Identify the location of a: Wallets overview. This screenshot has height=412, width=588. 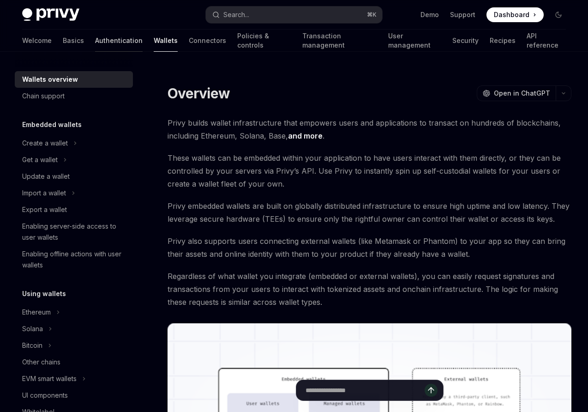
(74, 79).